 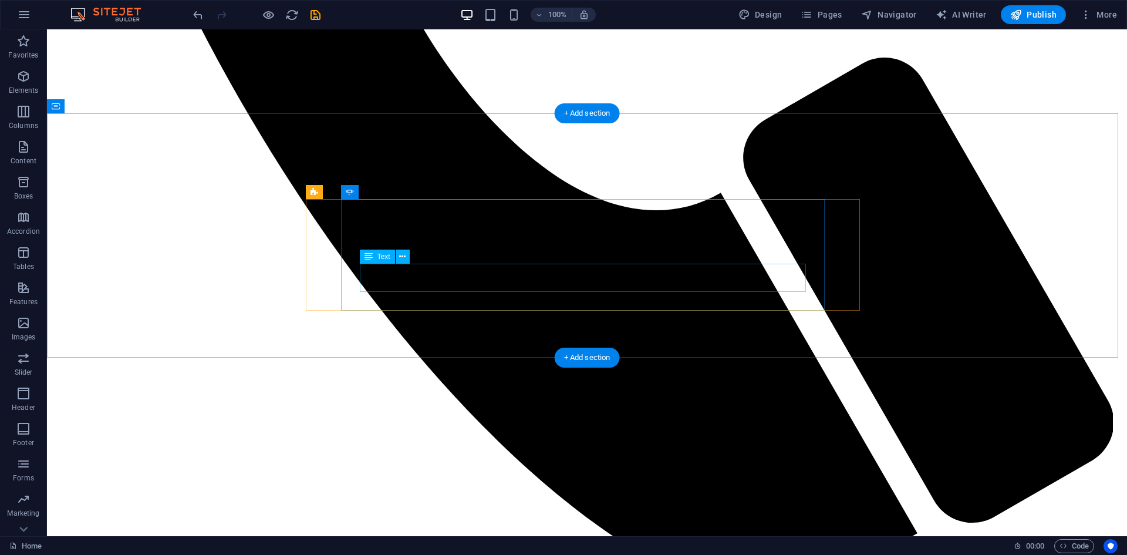 What do you see at coordinates (23, 513) in the screenshot?
I see `p: Marketing` at bounding box center [23, 513].